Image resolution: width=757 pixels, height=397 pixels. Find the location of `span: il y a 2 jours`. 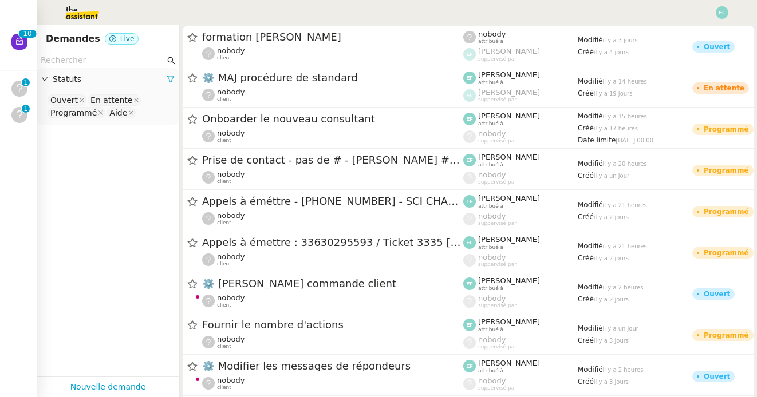

span: il y a 2 jours is located at coordinates (611, 217).